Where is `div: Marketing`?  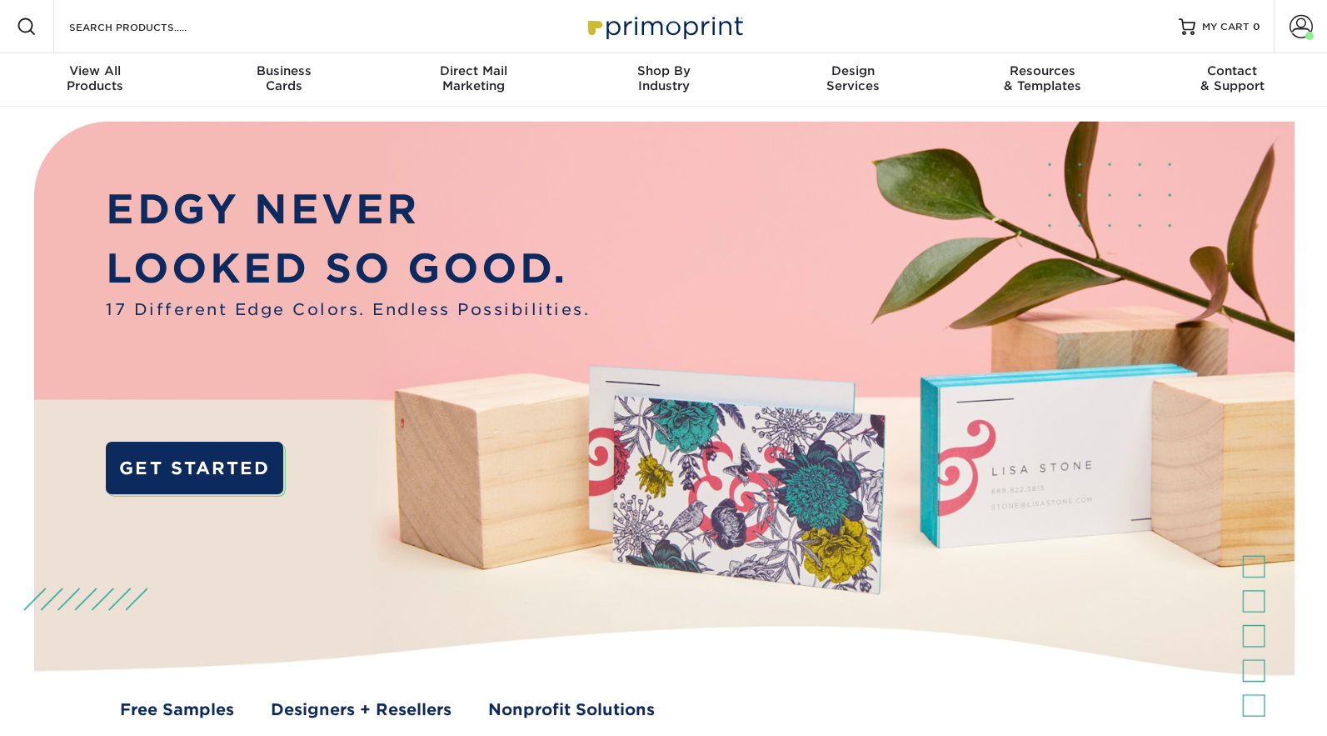 div: Marketing is located at coordinates (474, 78).